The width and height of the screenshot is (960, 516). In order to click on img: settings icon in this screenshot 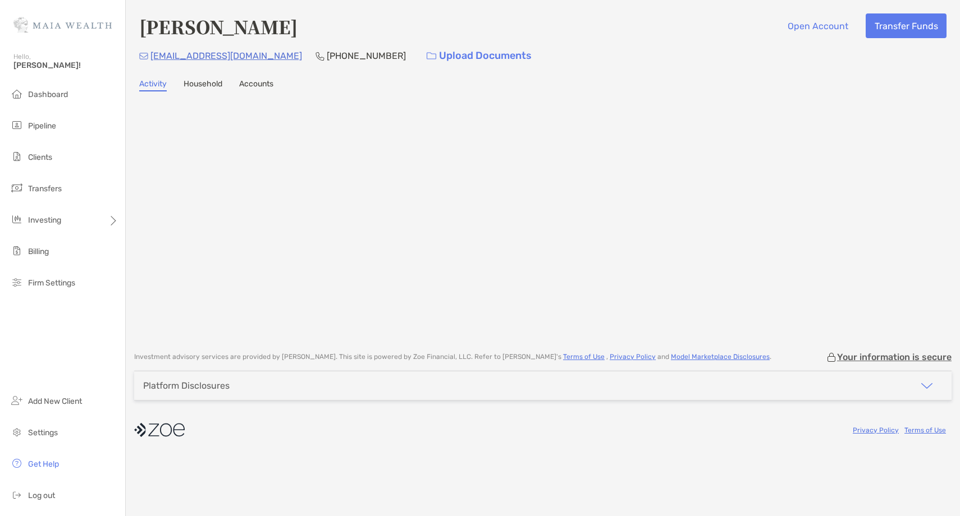, I will do `click(17, 432)`.